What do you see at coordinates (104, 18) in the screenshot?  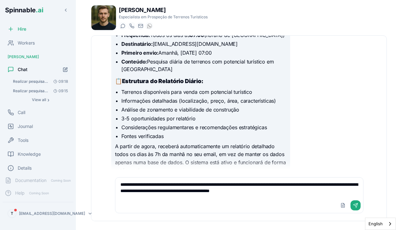 I see `img: Mika Ramirez` at bounding box center [104, 18].